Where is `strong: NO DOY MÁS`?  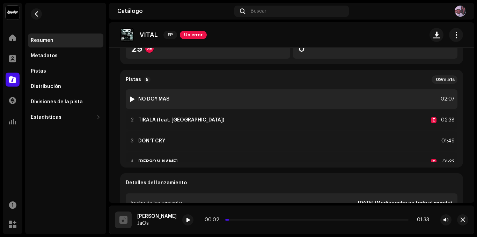 strong: NO DOY MÁS is located at coordinates (154, 99).